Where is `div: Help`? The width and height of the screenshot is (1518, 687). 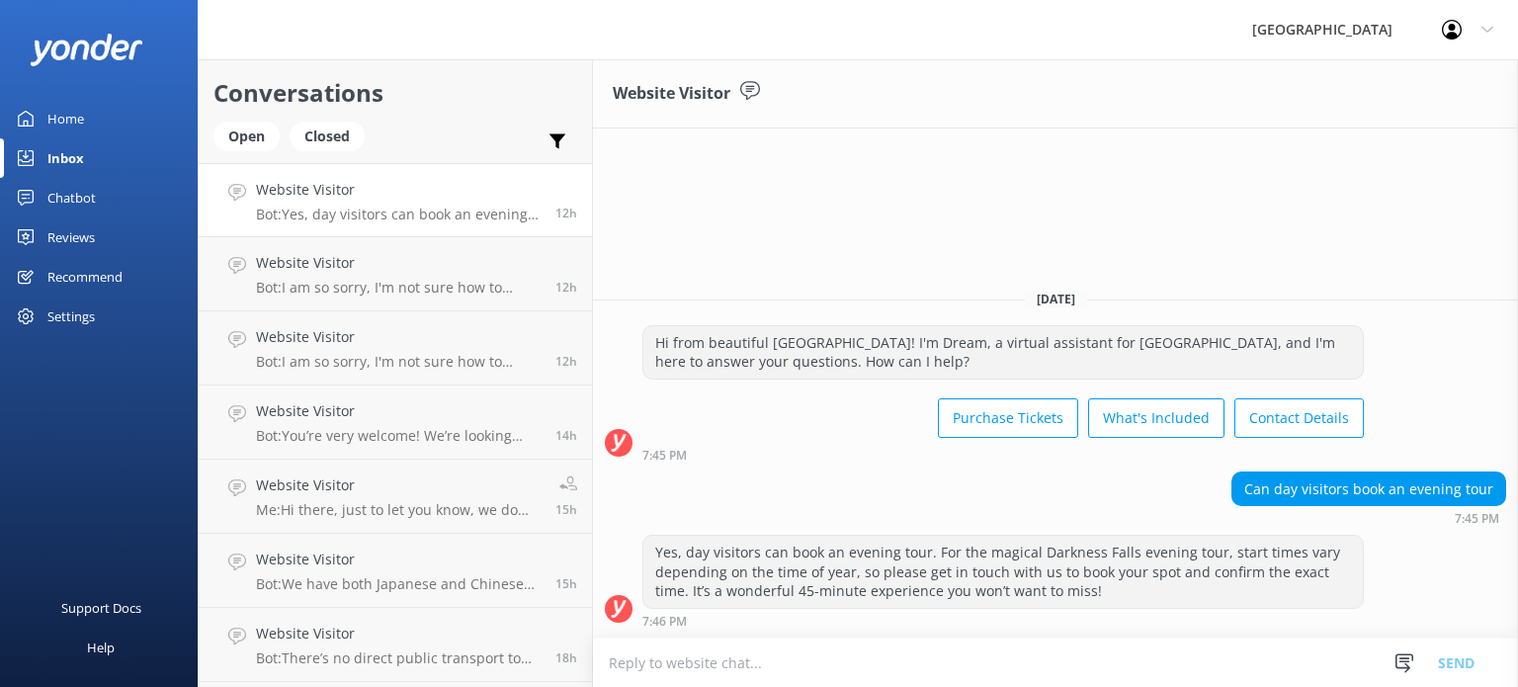
div: Help is located at coordinates (101, 647).